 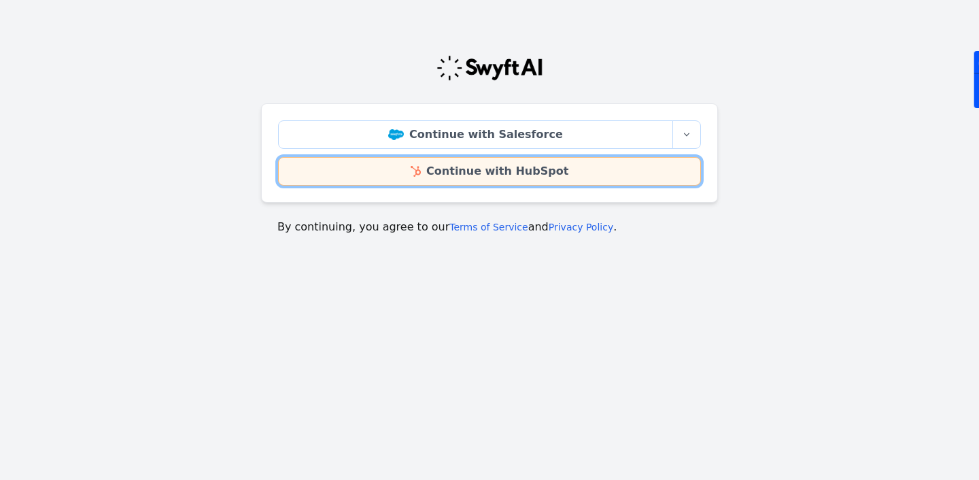 I want to click on img: Salesforce, so click(x=396, y=135).